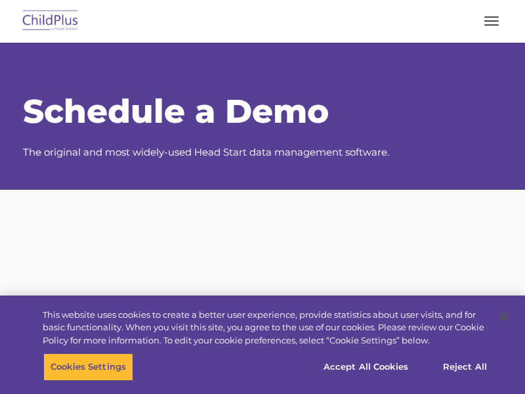 The image size is (525, 394). I want to click on button: Reject All, so click(465, 367).